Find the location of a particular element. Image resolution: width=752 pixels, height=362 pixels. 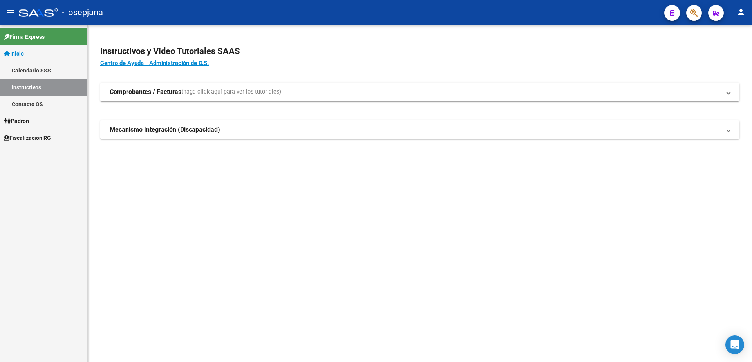

mat-icon: menu is located at coordinates (11, 12).